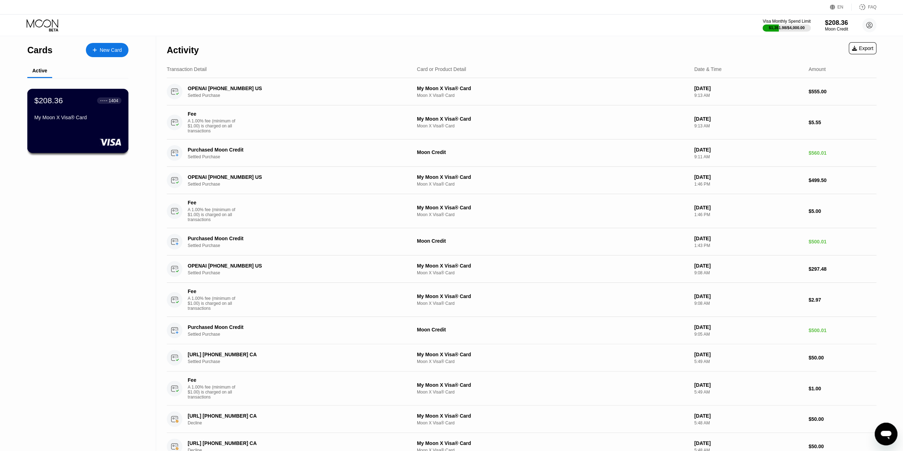 The image size is (903, 451). I want to click on div: Decline, so click(298, 423).